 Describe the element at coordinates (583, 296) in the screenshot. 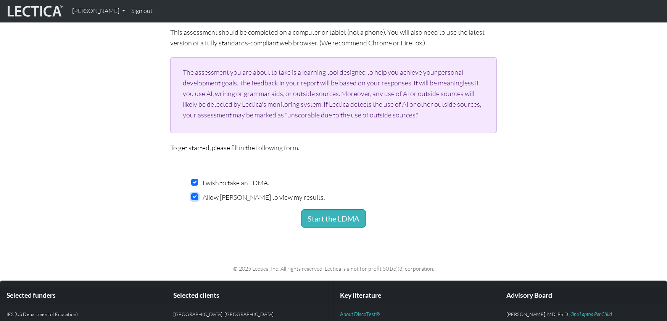

I see `div: Advisory Board` at that location.